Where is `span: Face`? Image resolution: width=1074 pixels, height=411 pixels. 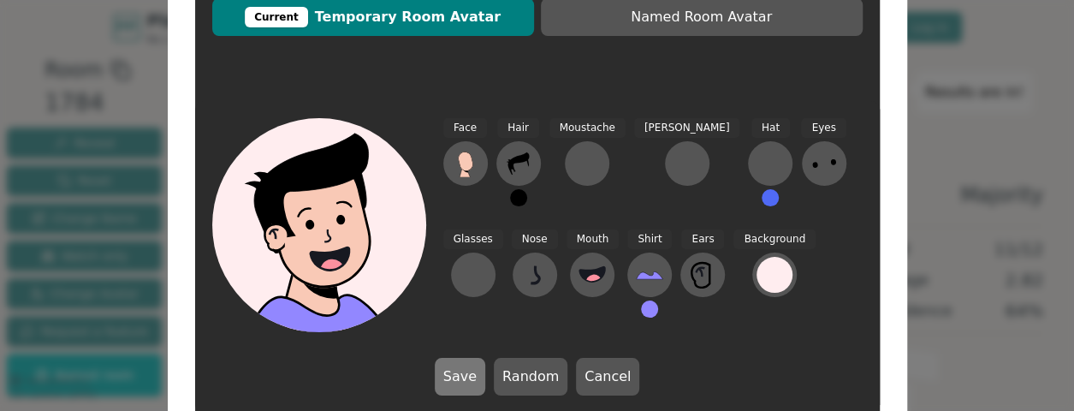 span: Face is located at coordinates (465, 128).